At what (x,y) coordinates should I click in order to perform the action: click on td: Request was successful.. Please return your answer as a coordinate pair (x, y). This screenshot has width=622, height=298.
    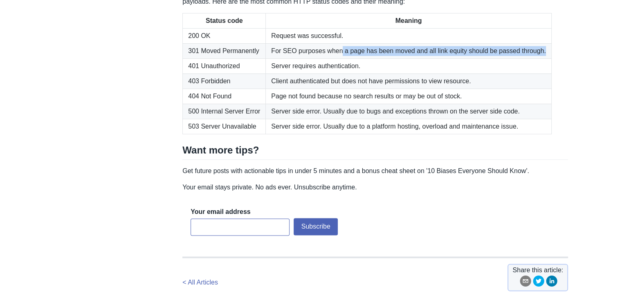
    Looking at the image, I should click on (408, 36).